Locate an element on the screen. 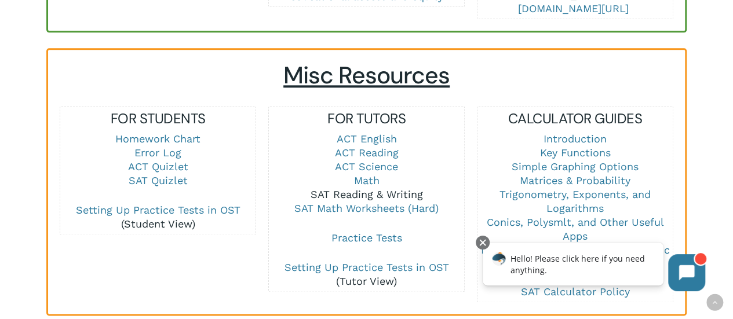 The width and height of the screenshot is (733, 319). span: Misc Resources is located at coordinates (366, 75).